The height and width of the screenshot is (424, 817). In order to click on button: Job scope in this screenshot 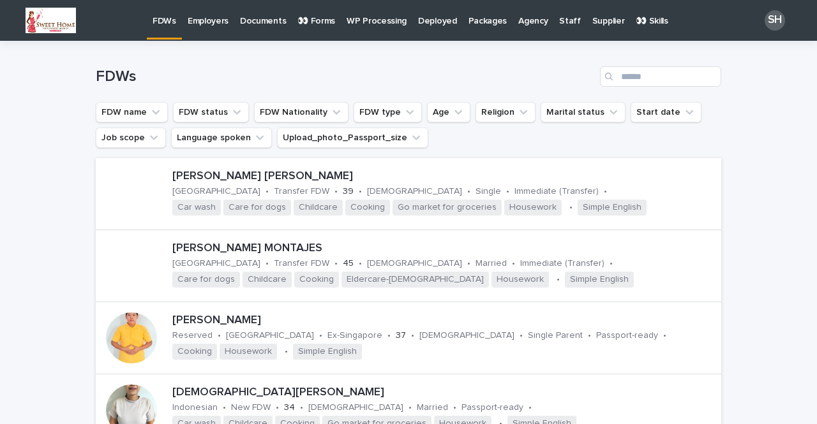, I will do `click(131, 138)`.